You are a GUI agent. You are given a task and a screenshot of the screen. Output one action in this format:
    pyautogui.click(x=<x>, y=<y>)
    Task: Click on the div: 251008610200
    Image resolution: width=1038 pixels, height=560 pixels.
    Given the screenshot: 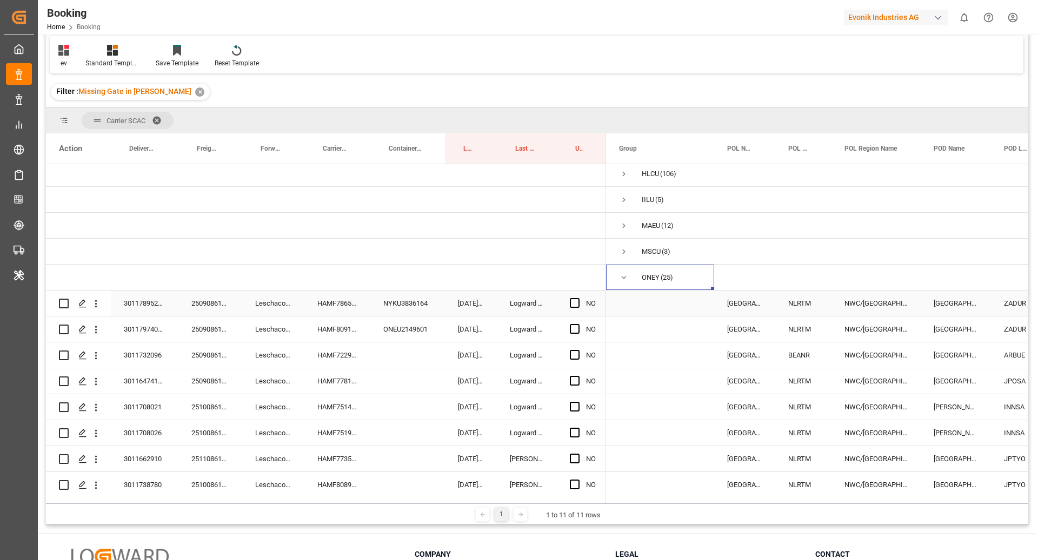 What is the action you would take?
    pyautogui.click(x=210, y=485)
    